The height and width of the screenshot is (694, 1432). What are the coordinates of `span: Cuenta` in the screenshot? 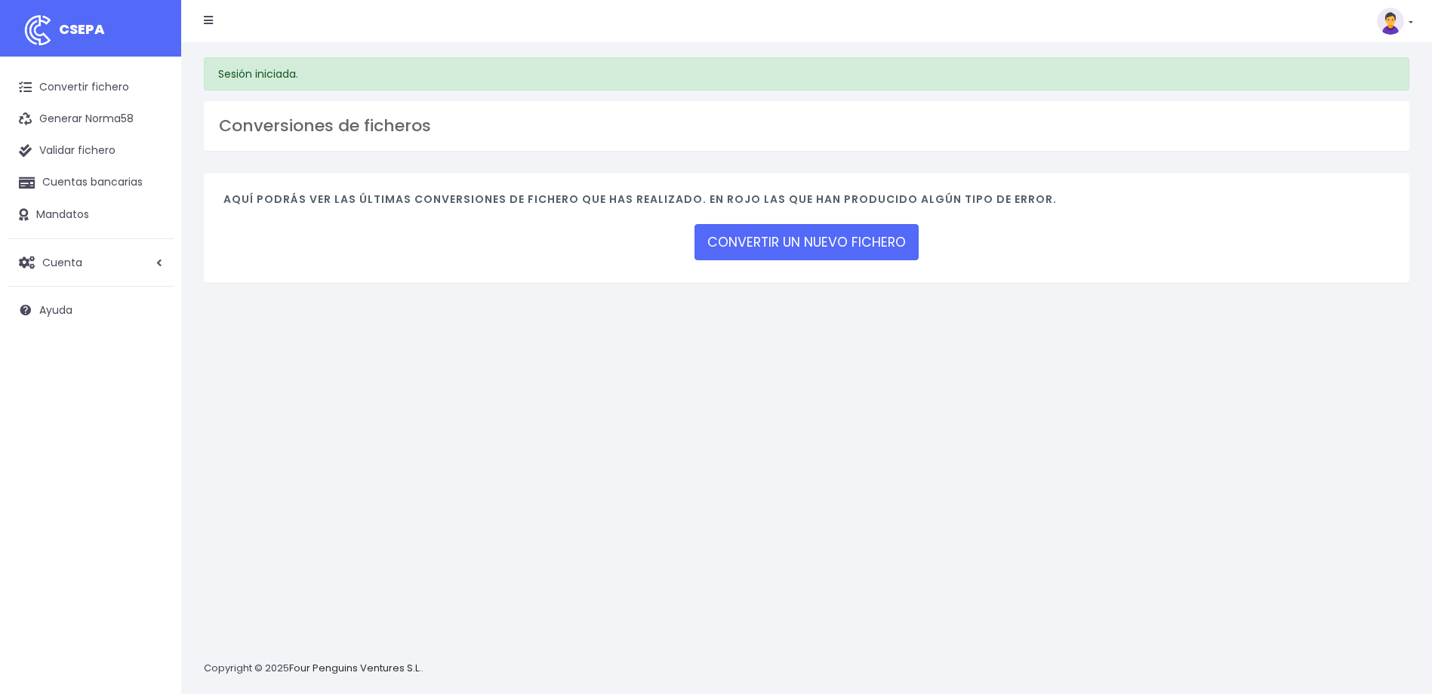 It's located at (62, 262).